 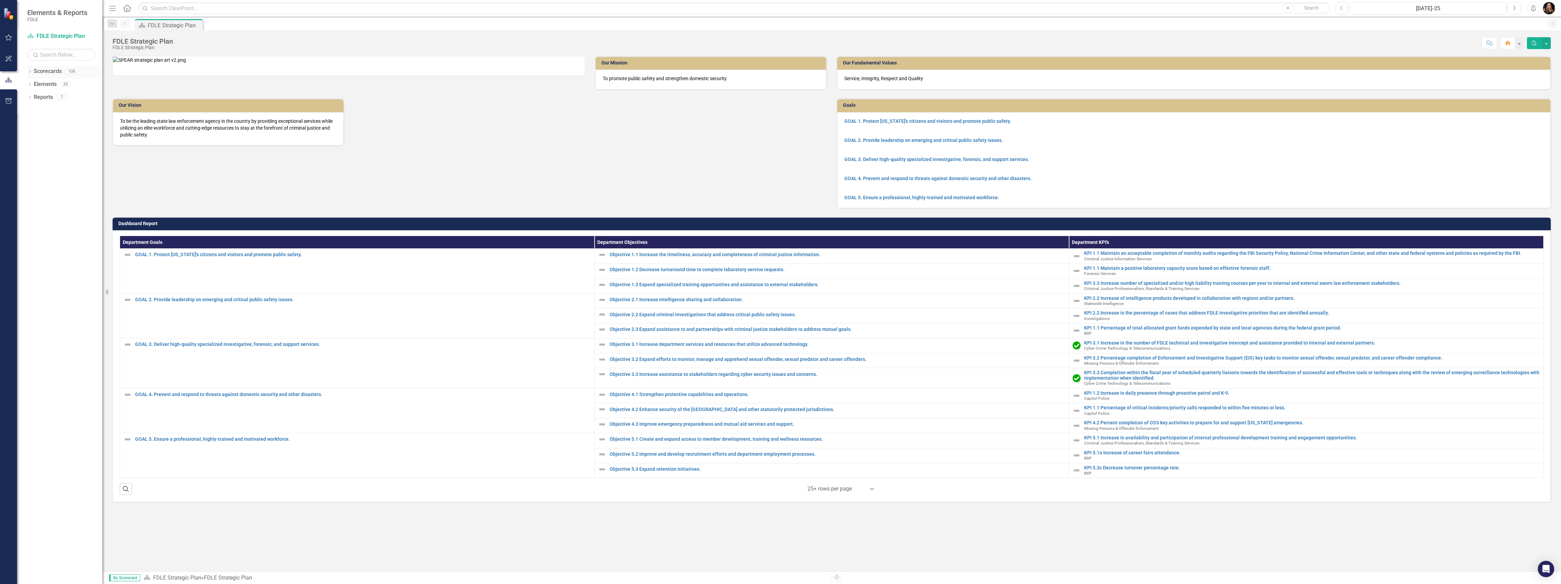 What do you see at coordinates (43, 97) in the screenshot?
I see `a: Reports` at bounding box center [43, 97].